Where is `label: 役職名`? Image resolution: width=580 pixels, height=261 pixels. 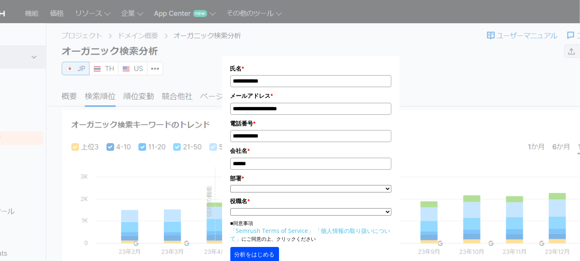
label: 役職名 is located at coordinates (311, 201).